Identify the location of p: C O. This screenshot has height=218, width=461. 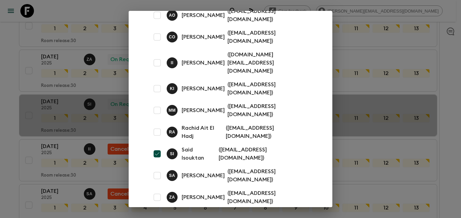
(172, 37).